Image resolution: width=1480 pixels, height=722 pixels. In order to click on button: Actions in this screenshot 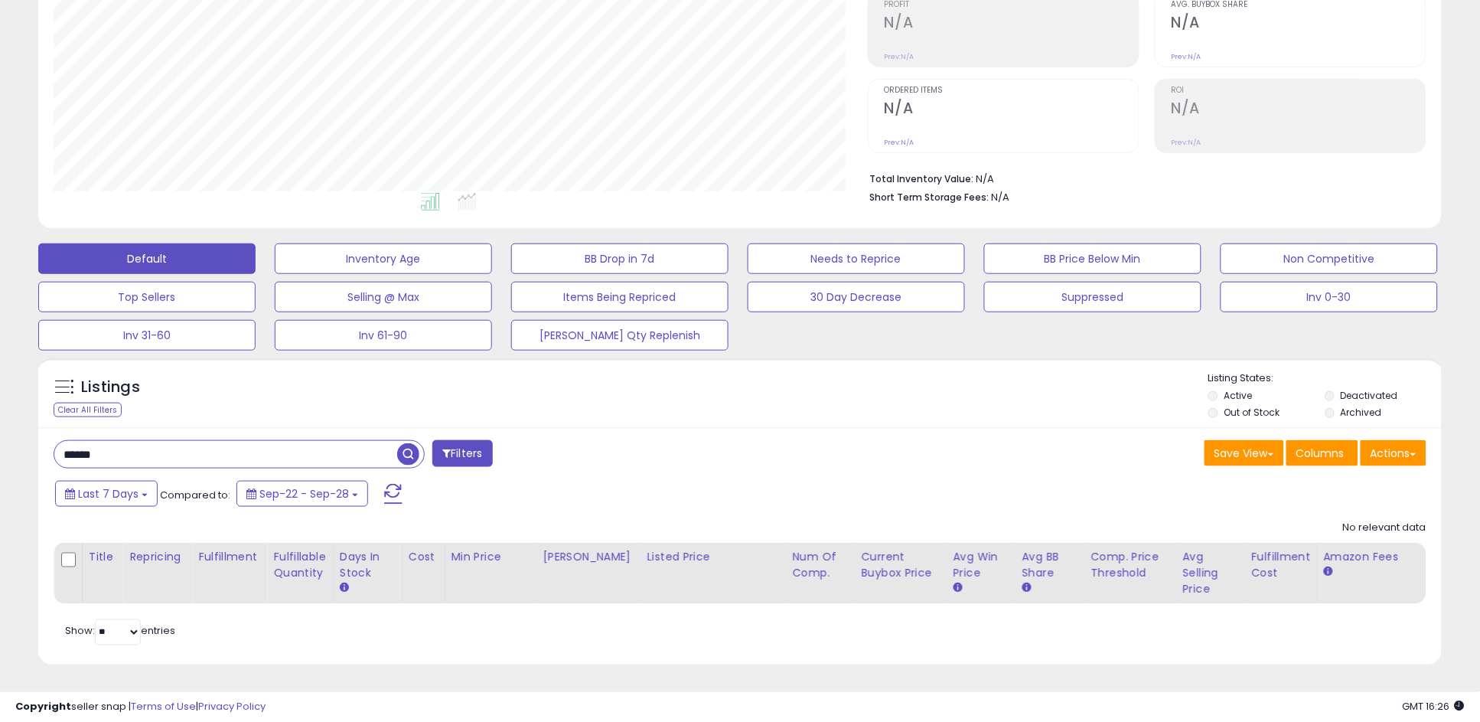, I will do `click(1393, 453)`.